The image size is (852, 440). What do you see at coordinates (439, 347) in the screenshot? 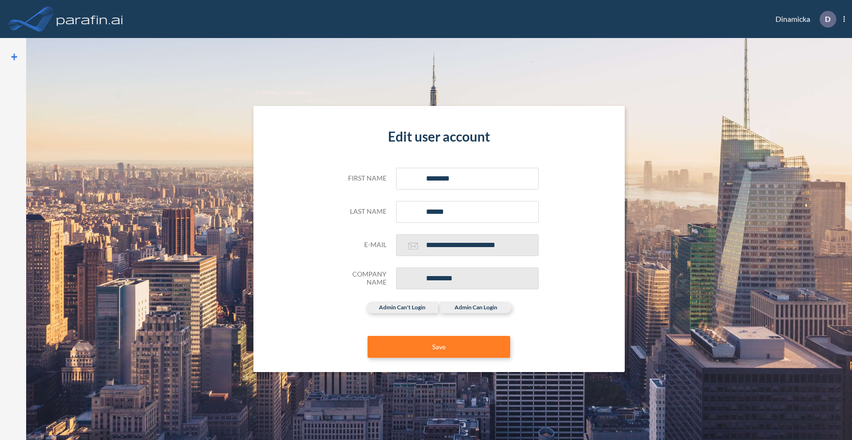
I see `button: Save` at bounding box center [439, 347].